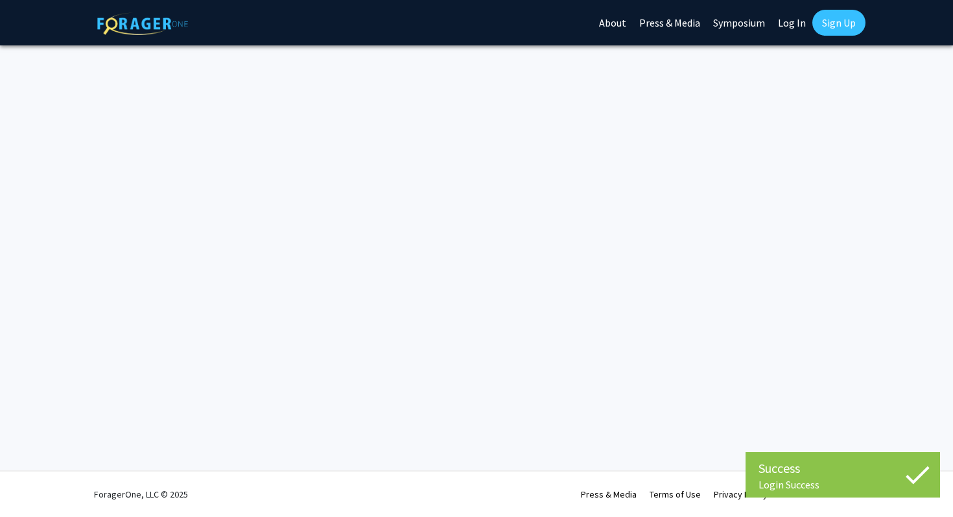  What do you see at coordinates (839, 23) in the screenshot?
I see `a: Sign Up` at bounding box center [839, 23].